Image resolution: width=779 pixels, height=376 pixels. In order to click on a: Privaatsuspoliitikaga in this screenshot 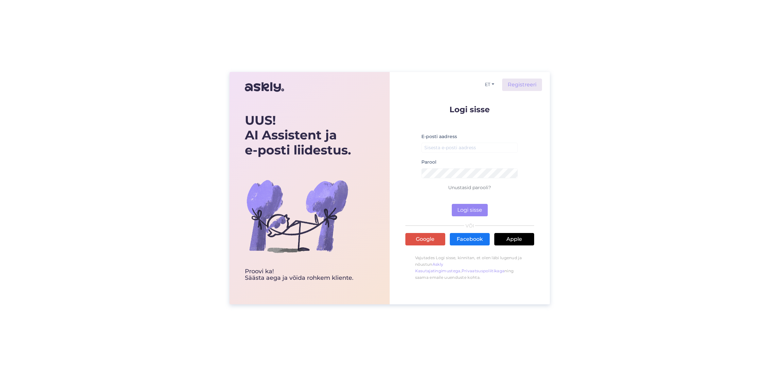, I will do `click(483, 270)`.